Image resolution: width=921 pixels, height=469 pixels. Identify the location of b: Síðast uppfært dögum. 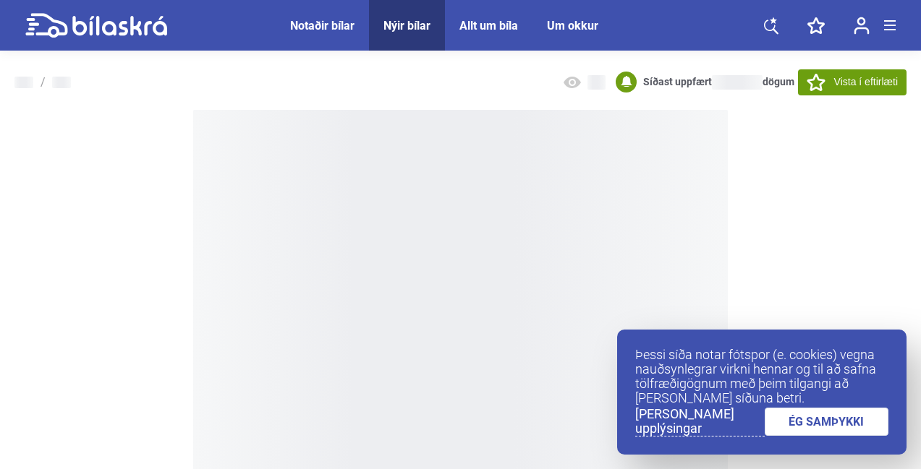
(718, 82).